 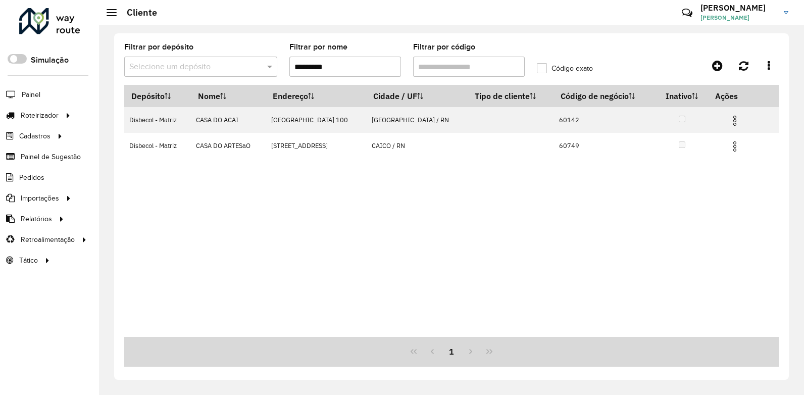 What do you see at coordinates (137, 13) in the screenshot?
I see `h2: Cliente` at bounding box center [137, 13].